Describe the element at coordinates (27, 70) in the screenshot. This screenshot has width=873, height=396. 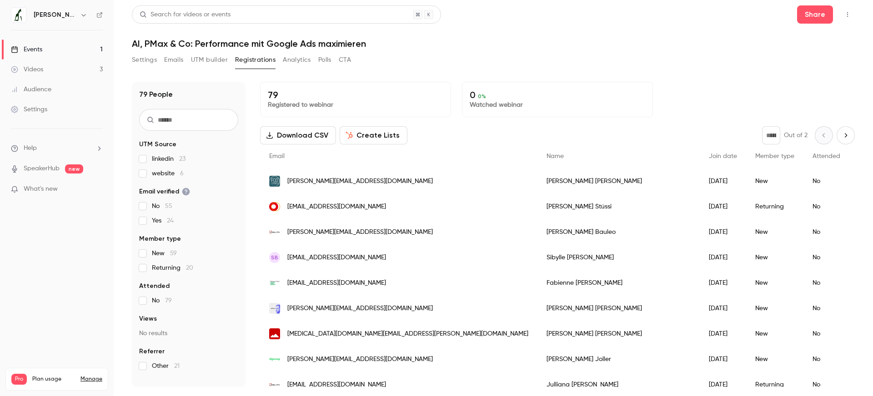
I see `div: Videos` at that location.